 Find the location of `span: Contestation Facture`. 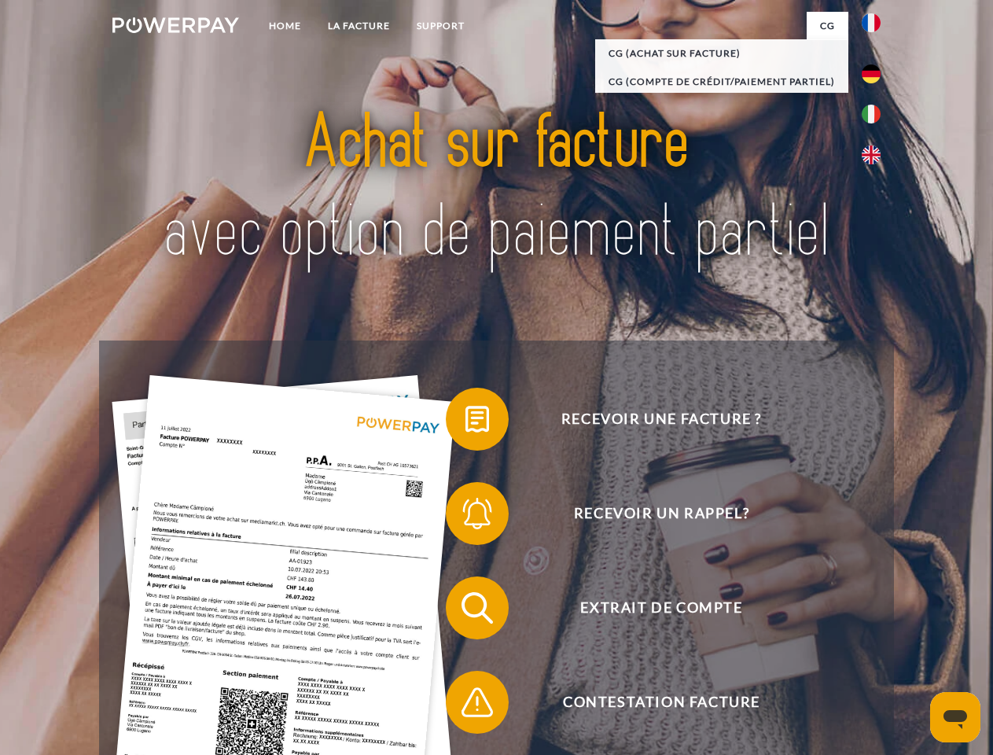

span: Contestation Facture is located at coordinates (661, 702).